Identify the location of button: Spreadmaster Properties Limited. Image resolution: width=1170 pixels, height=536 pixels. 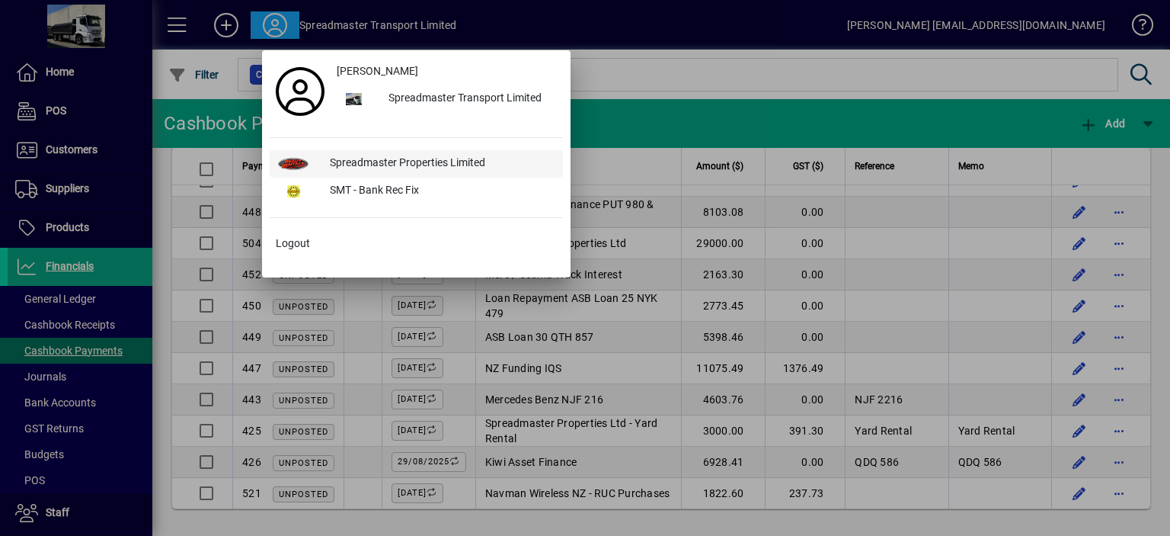
(416, 164).